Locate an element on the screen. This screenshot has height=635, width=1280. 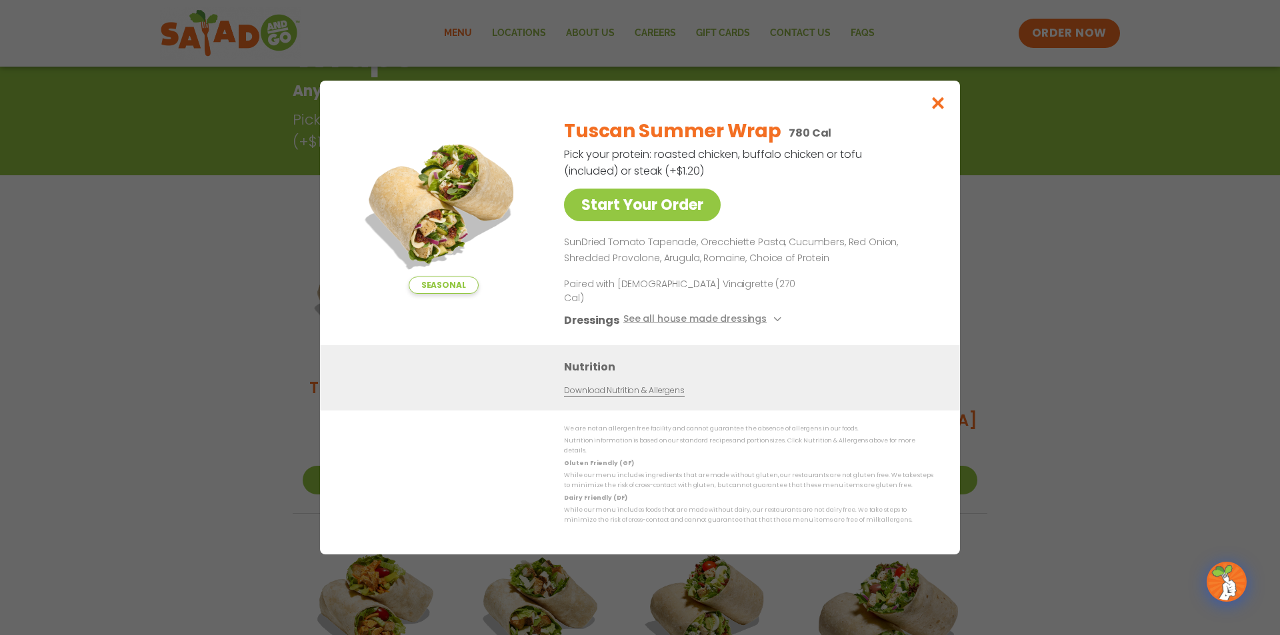
p: While our menu includes foods that are made without dairy, our restaurants are not dairy free. We... is located at coordinates (749, 515).